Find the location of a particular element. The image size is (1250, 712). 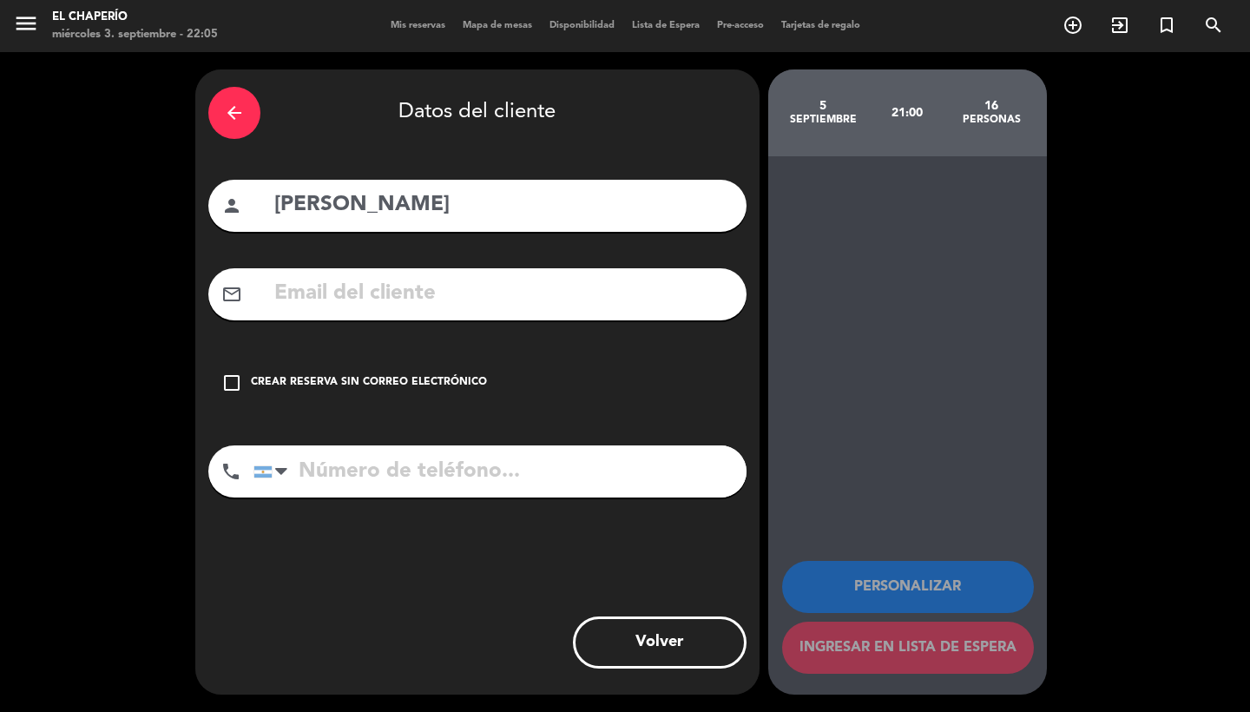

i: search is located at coordinates (1213, 25).